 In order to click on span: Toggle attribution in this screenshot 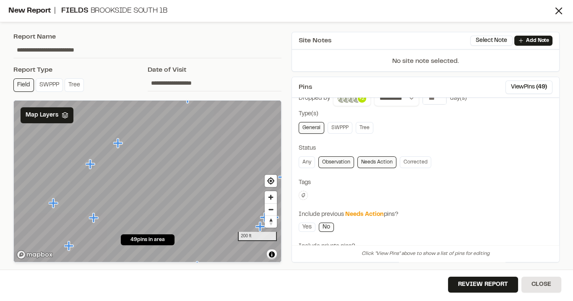, I will do `click(272, 254)`.